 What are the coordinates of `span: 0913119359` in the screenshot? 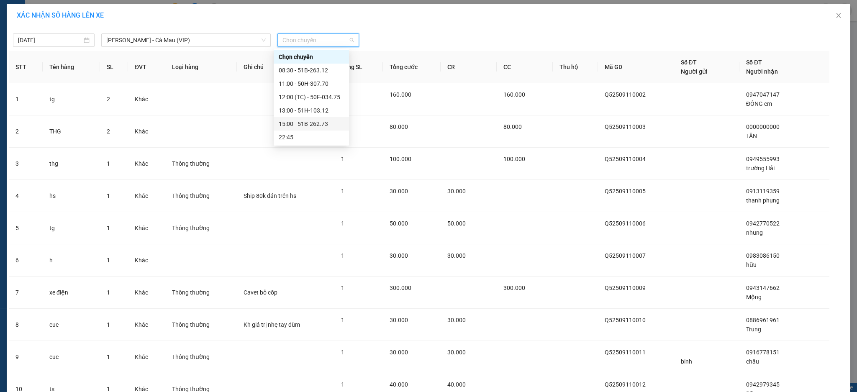 It's located at (763, 191).